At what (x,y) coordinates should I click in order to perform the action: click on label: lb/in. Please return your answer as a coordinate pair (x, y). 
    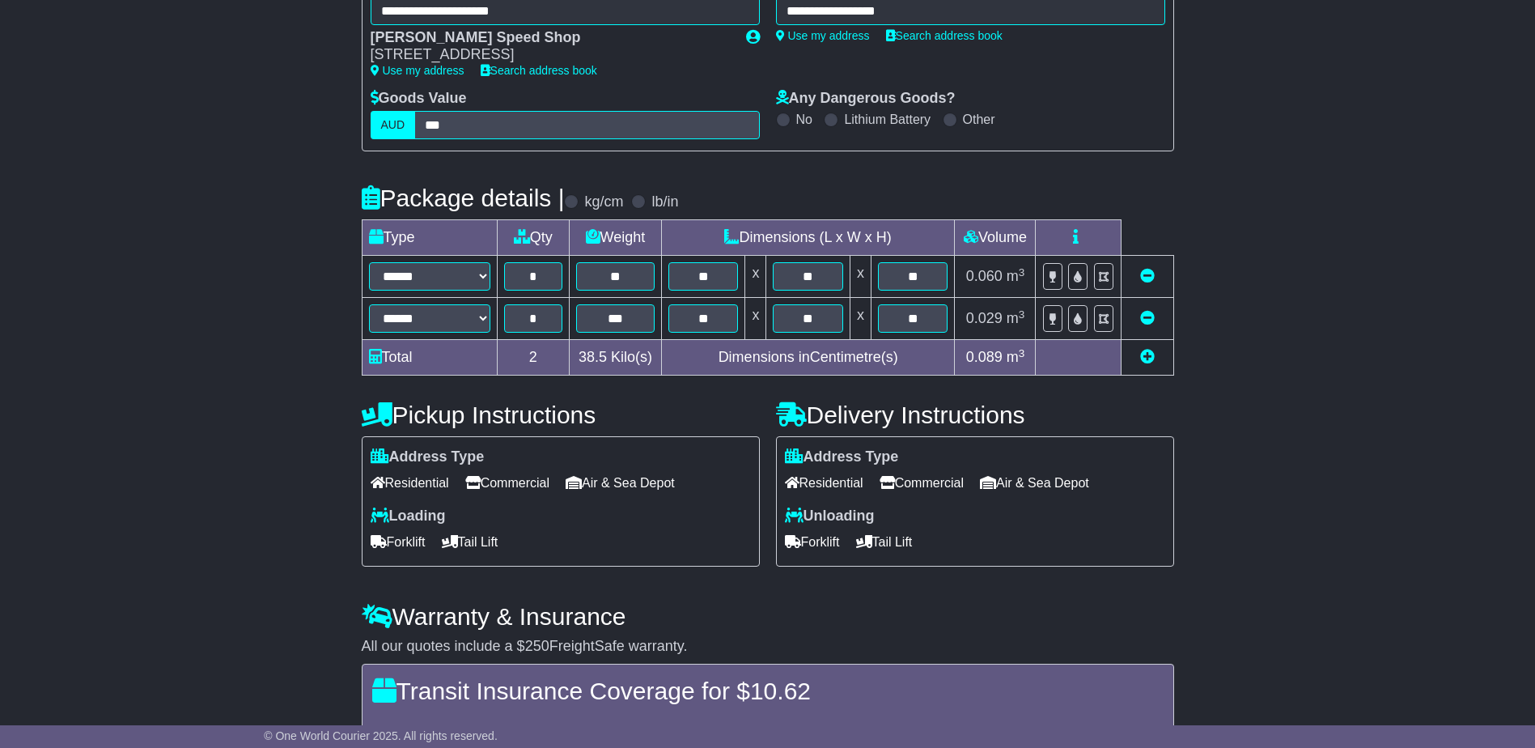
    Looking at the image, I should click on (664, 202).